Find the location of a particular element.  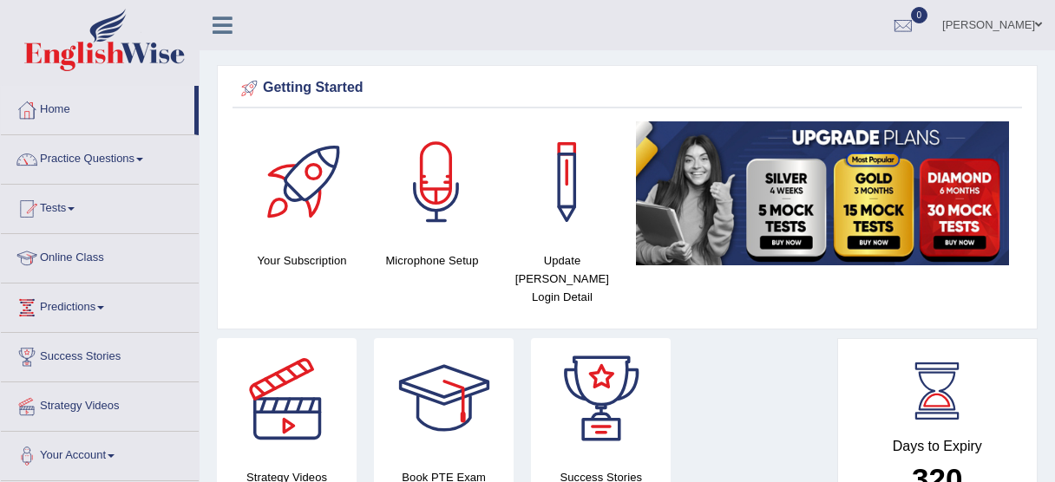

div: Getting Started is located at coordinates (627, 88).